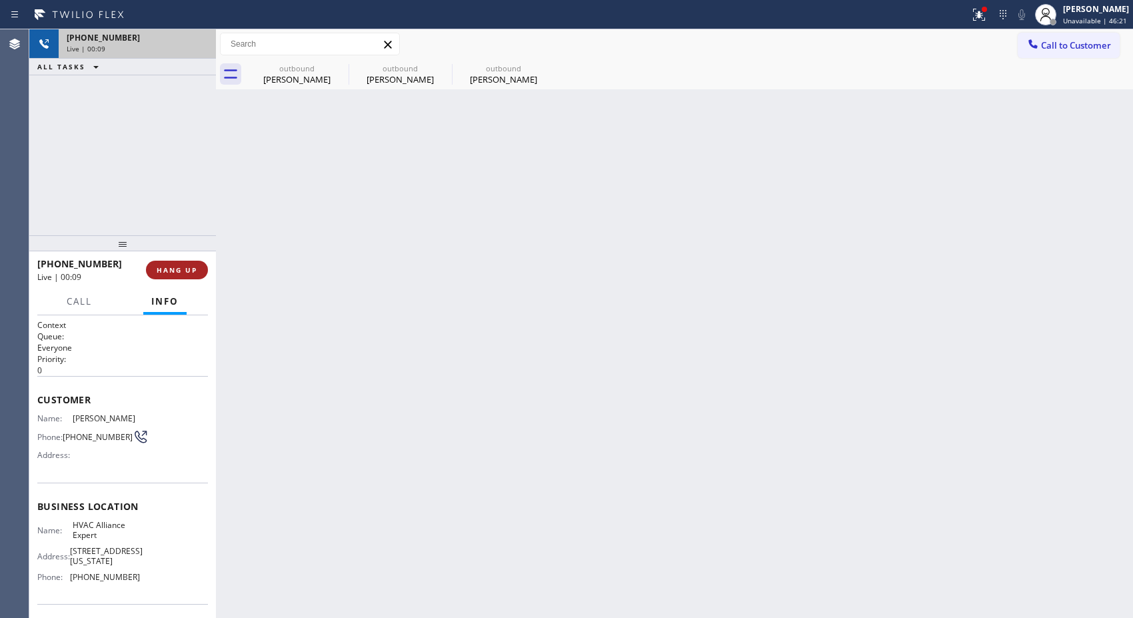  What do you see at coordinates (79, 301) in the screenshot?
I see `button: Call` at bounding box center [79, 301].